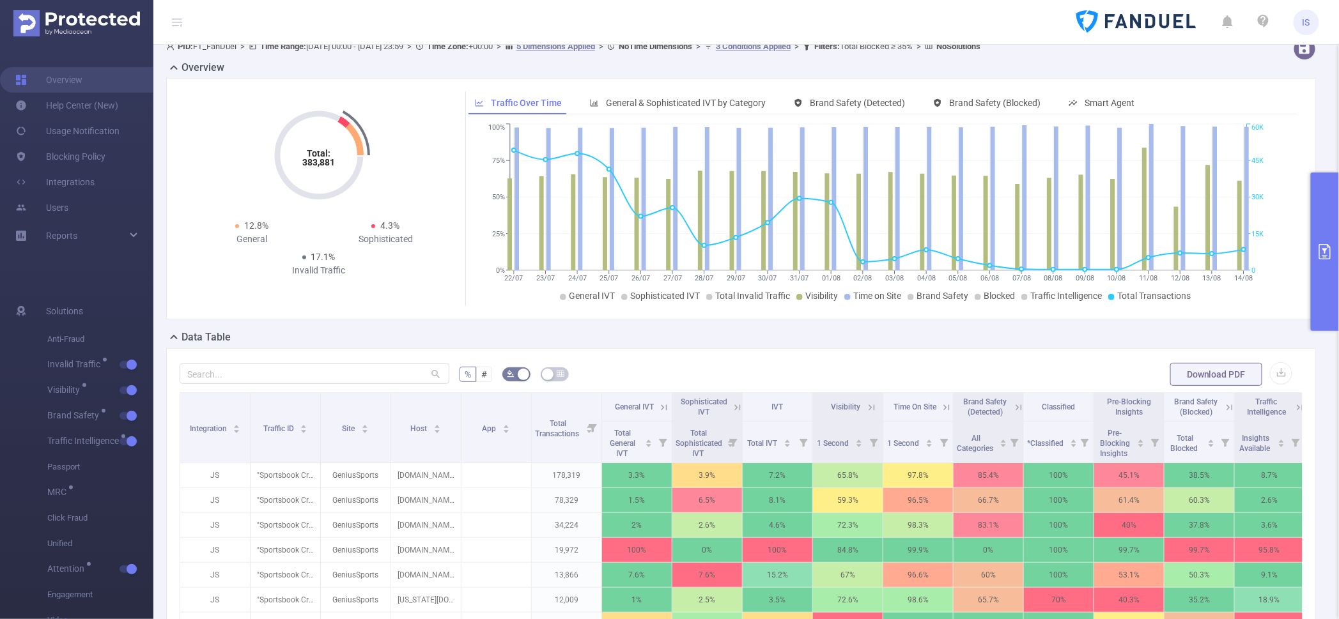 The width and height of the screenshot is (1339, 619). Describe the element at coordinates (566, 500) in the screenshot. I see `p: 78,329` at that location.